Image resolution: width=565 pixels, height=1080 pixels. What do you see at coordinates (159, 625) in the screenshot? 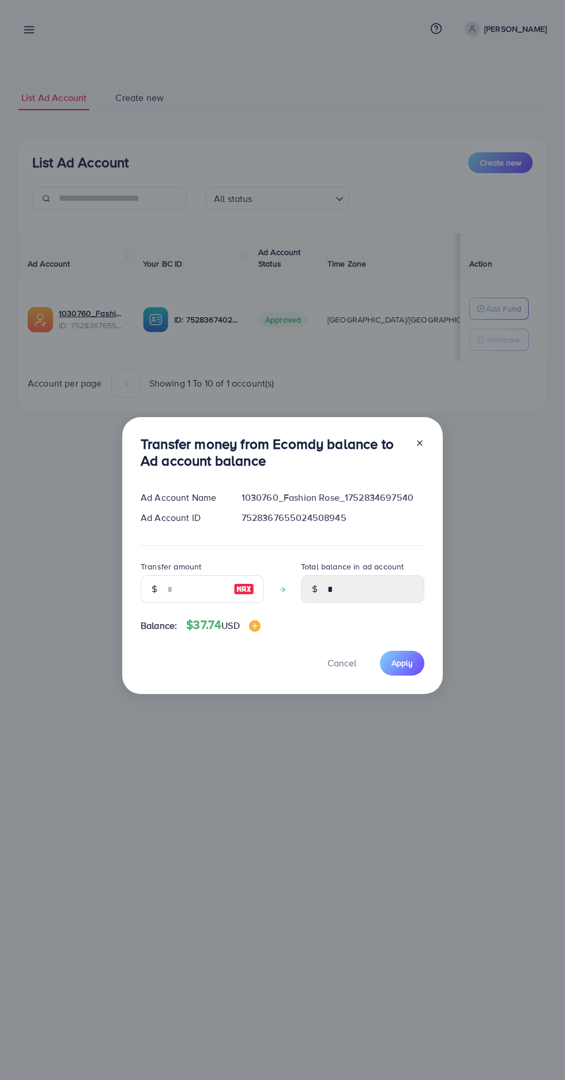
I see `span: Balance:` at bounding box center [159, 625].